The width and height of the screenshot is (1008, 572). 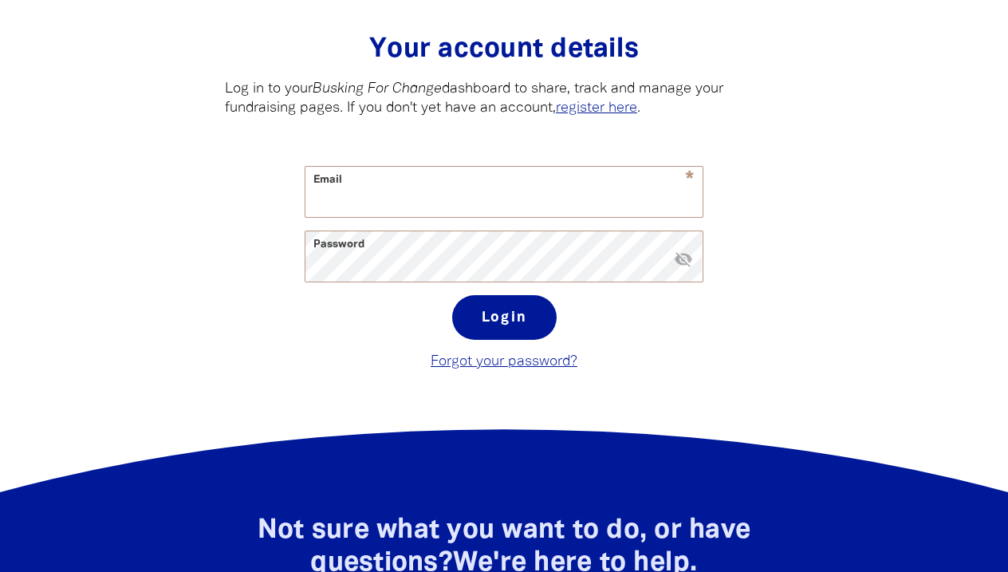 What do you see at coordinates (683, 259) in the screenshot?
I see `i: Hide password` at bounding box center [683, 259].